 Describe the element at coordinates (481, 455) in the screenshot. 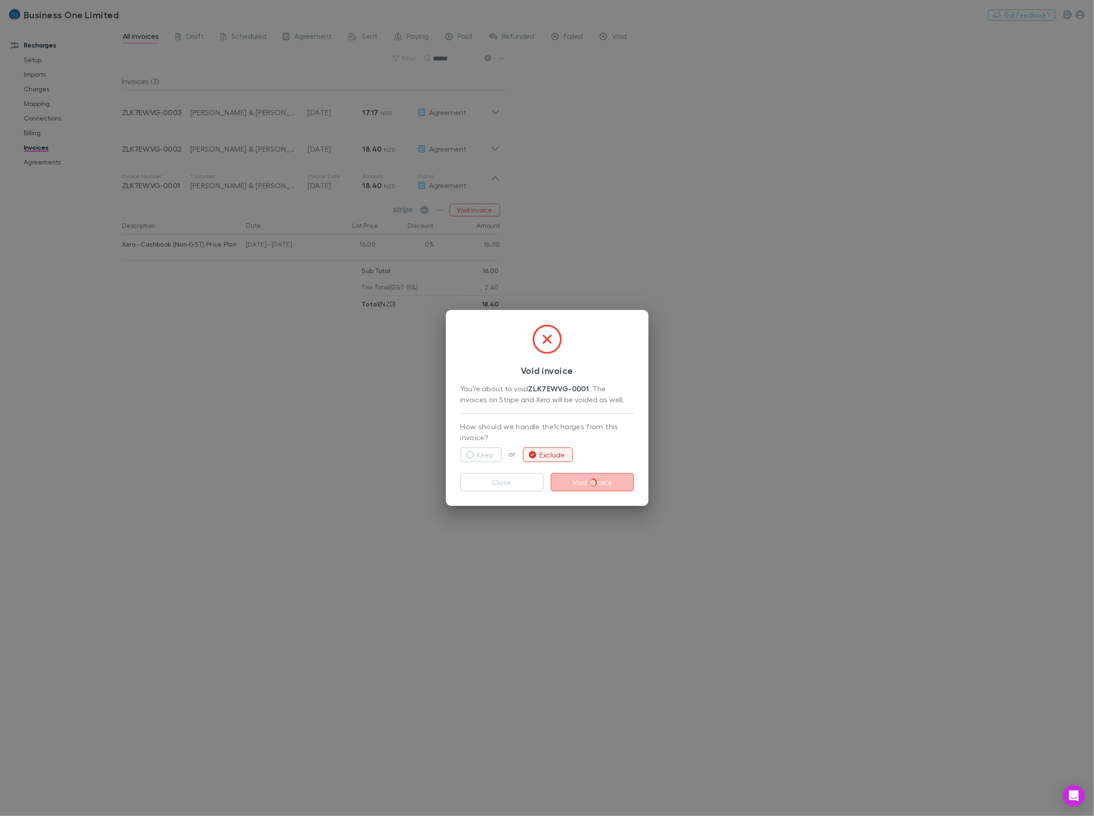

I see `button: Keep` at that location.